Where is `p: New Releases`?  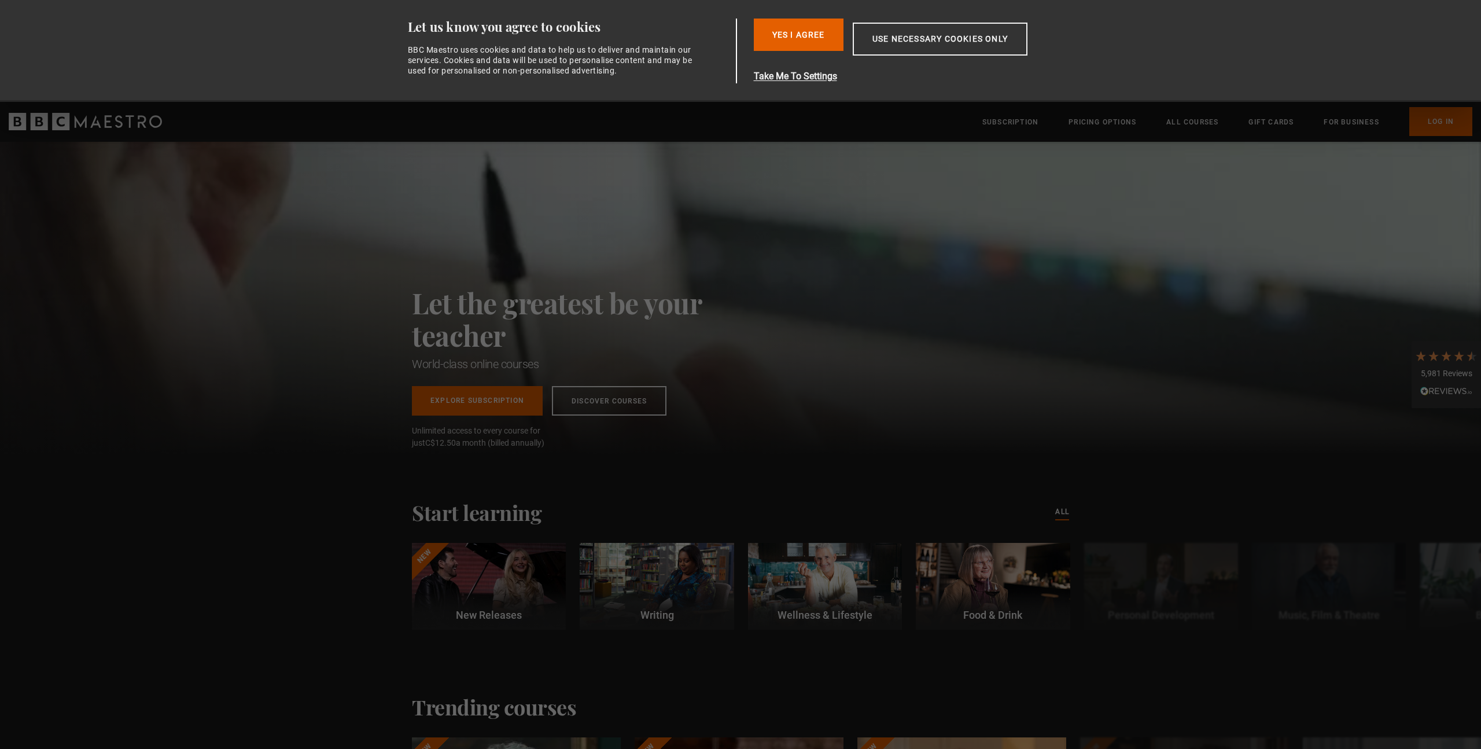 p: New Releases is located at coordinates (489, 614).